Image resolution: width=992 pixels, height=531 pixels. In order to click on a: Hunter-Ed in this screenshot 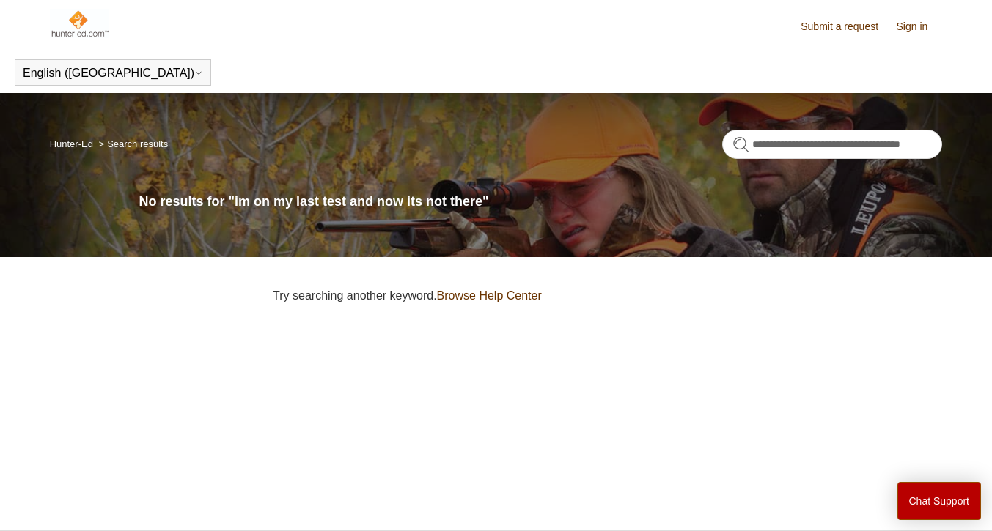, I will do `click(71, 144)`.